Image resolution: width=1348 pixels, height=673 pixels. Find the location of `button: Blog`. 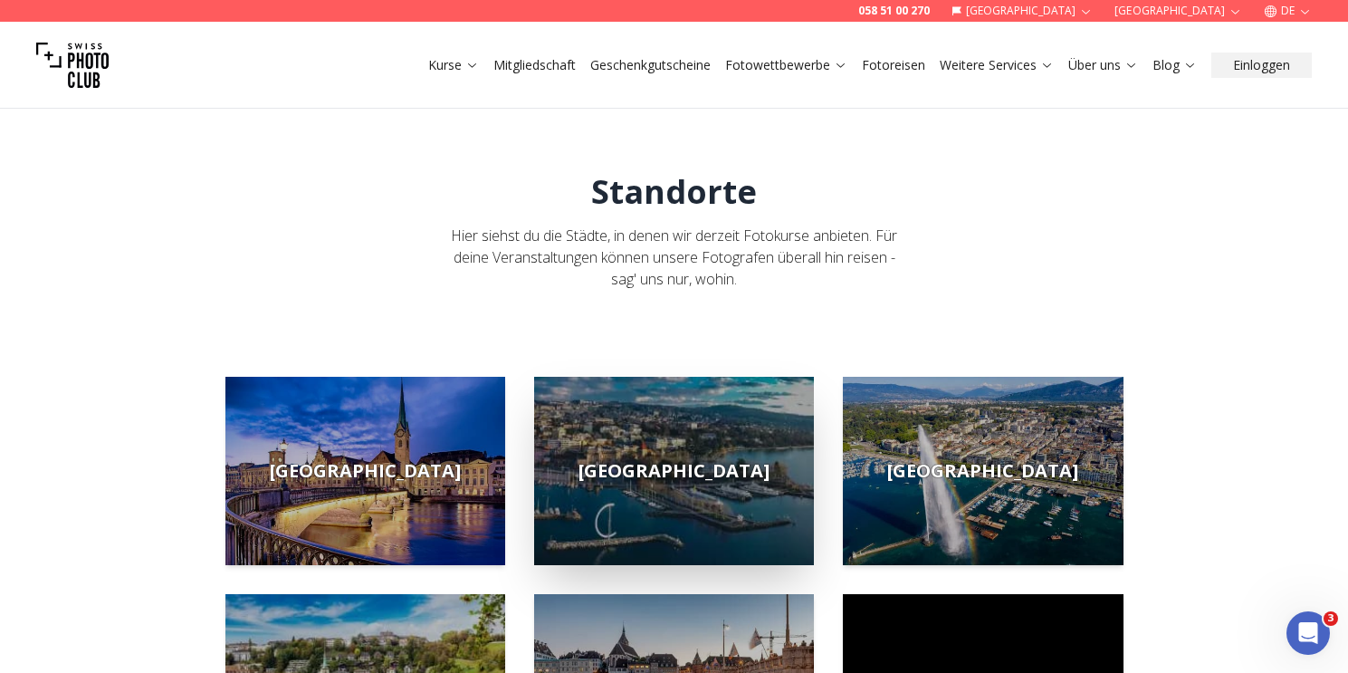

button: Blog is located at coordinates (1174, 65).